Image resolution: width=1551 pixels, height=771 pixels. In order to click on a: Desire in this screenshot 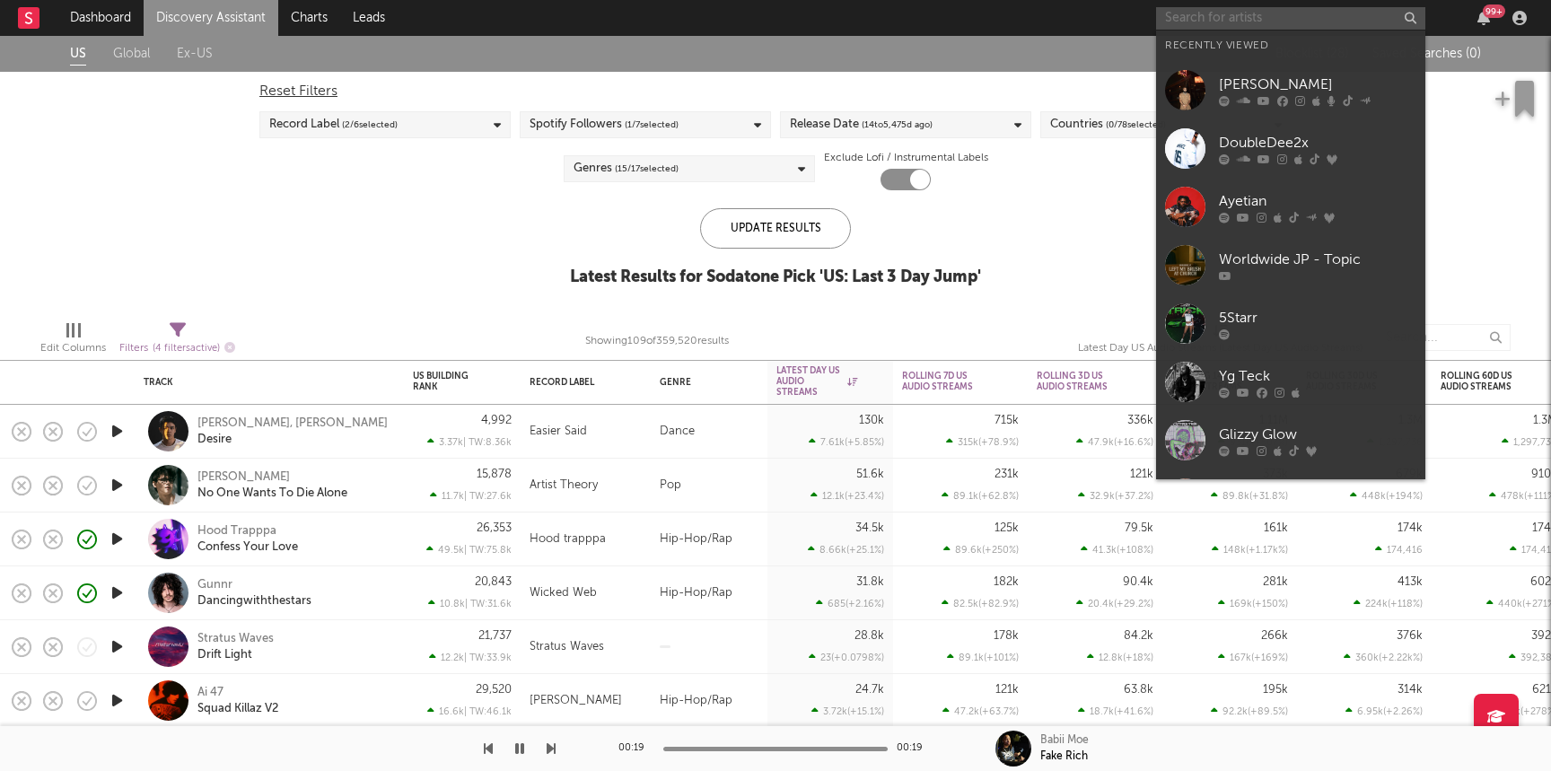, I will do `click(214, 440)`.